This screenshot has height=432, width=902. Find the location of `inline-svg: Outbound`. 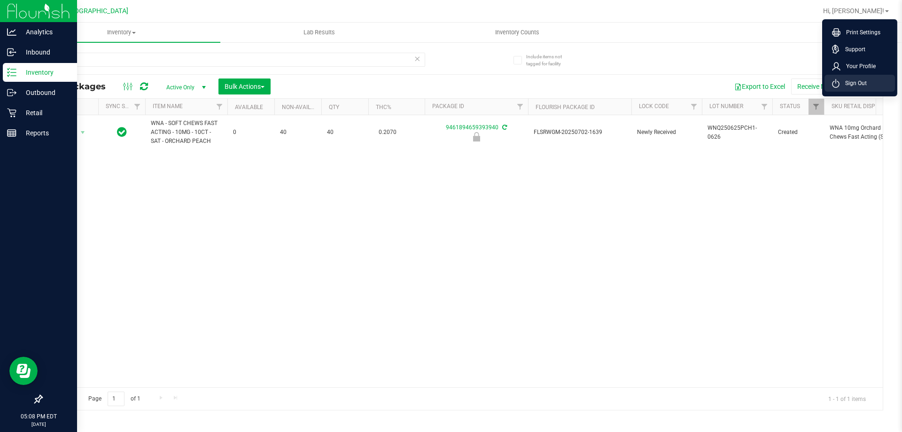

inline-svg: Outbound is located at coordinates (12, 93).